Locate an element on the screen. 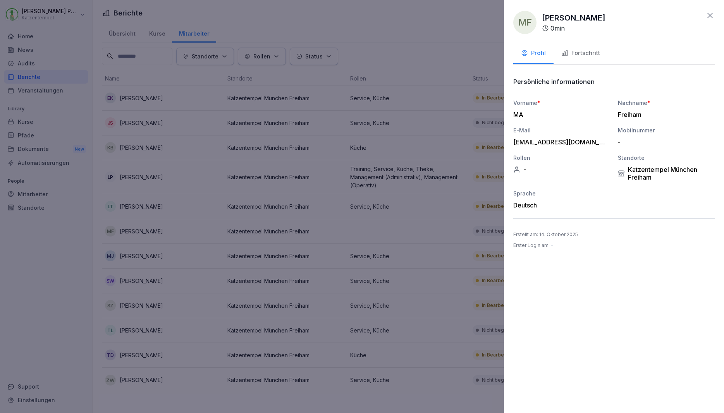 This screenshot has width=724, height=413. div: Rollen is located at coordinates (562, 158).